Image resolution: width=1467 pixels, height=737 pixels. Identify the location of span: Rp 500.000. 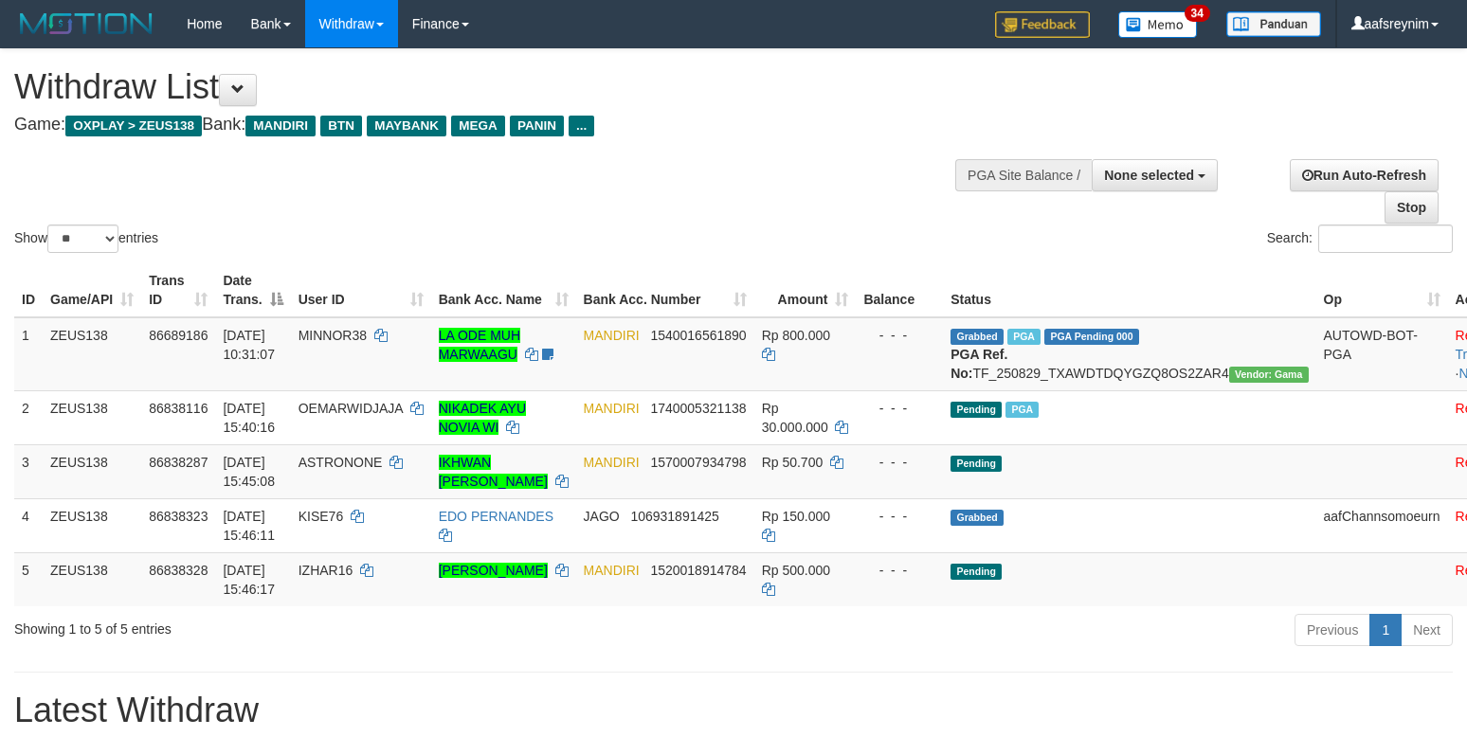
(796, 570).